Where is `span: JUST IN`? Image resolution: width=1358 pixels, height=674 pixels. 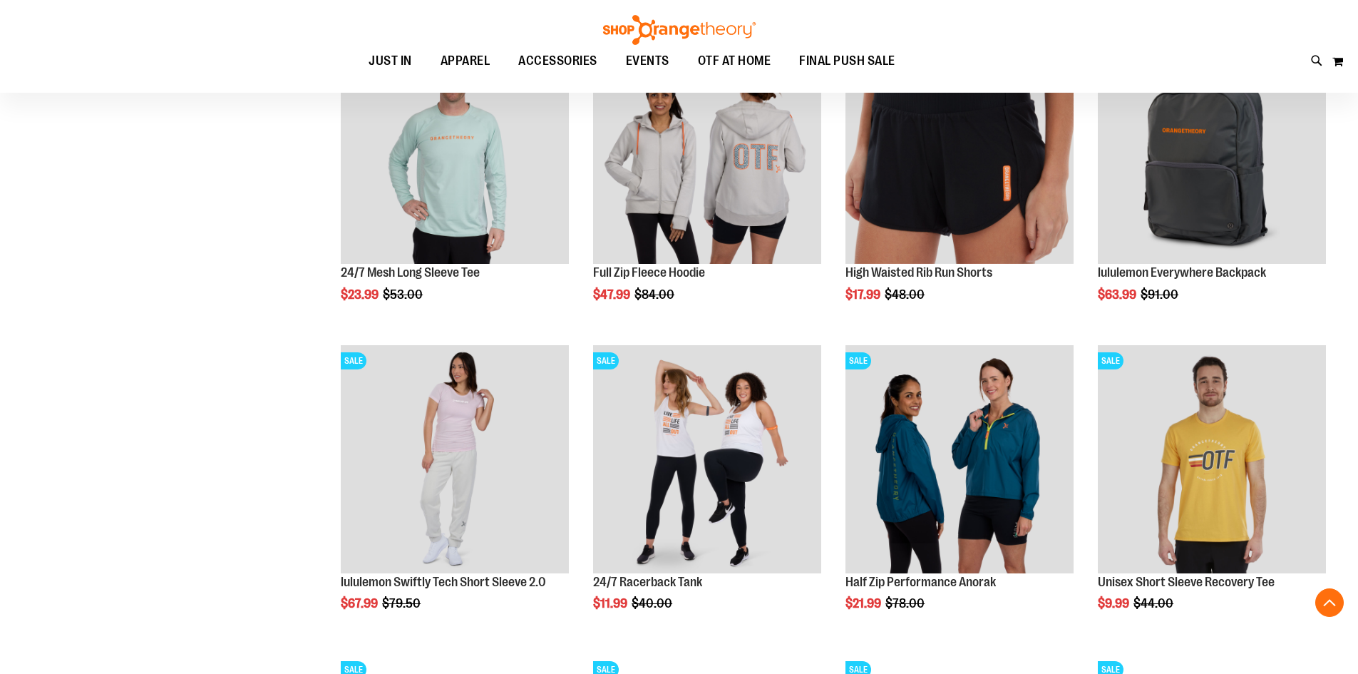 span: JUST IN is located at coordinates (390, 61).